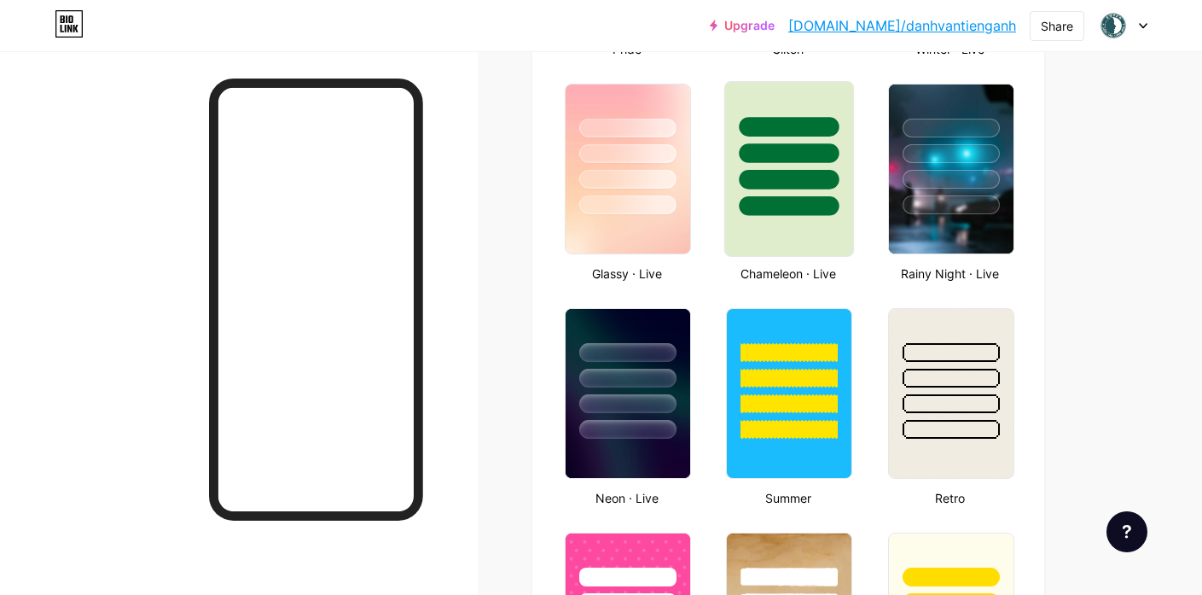 The height and width of the screenshot is (595, 1202). Describe the element at coordinates (1114, 26) in the screenshot. I see `img: danhvantienganh` at that location.